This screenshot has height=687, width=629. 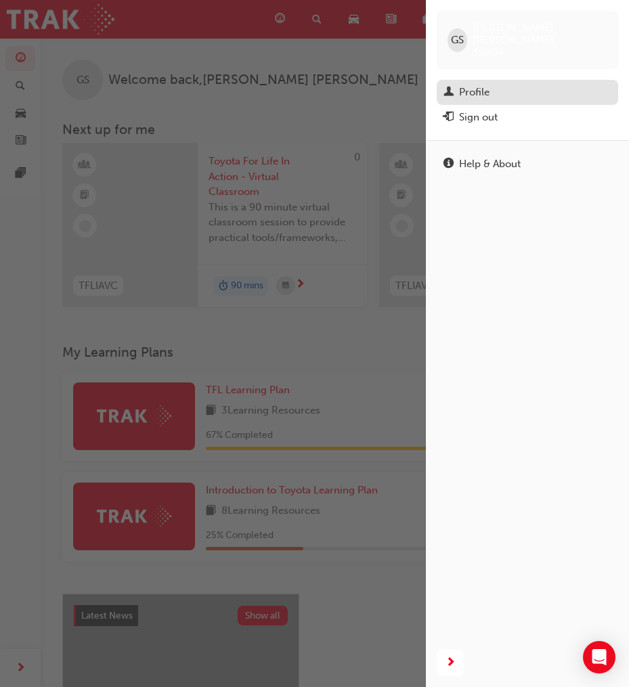 What do you see at coordinates (474, 92) in the screenshot?
I see `div: Profile` at bounding box center [474, 92].